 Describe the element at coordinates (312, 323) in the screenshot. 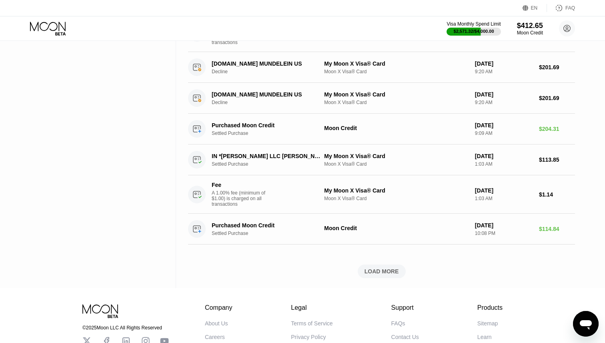

I see `div: Terms of Service` at that location.